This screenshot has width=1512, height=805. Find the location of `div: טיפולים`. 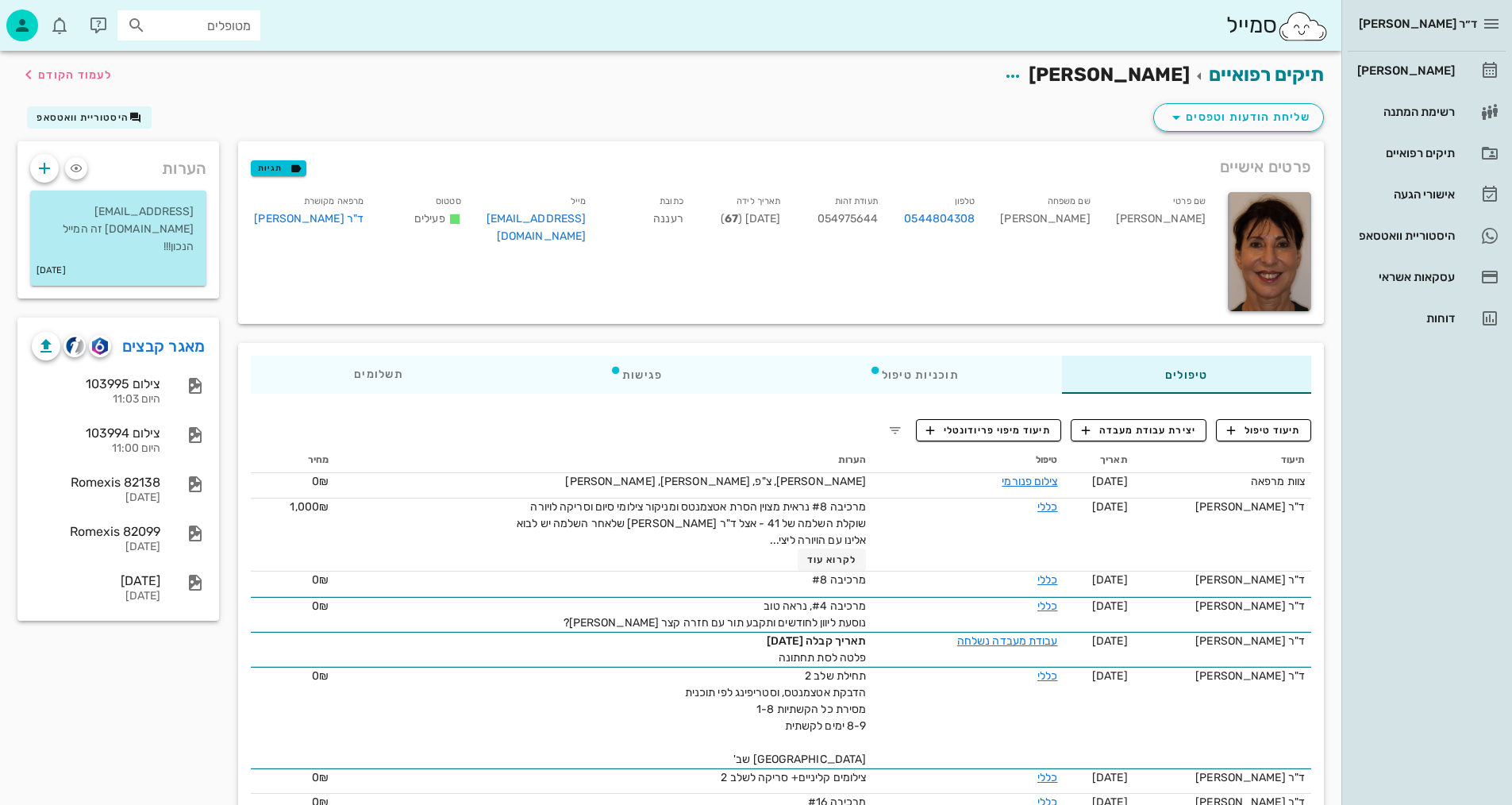

div: טיפולים is located at coordinates (1187, 374).